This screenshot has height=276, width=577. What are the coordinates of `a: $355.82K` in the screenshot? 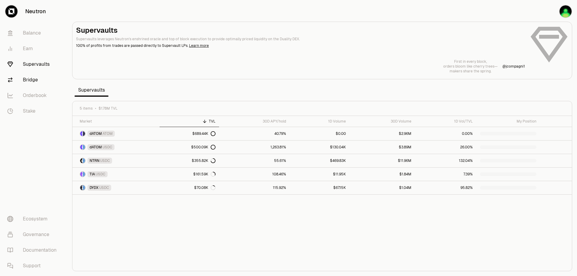 It's located at (189, 161).